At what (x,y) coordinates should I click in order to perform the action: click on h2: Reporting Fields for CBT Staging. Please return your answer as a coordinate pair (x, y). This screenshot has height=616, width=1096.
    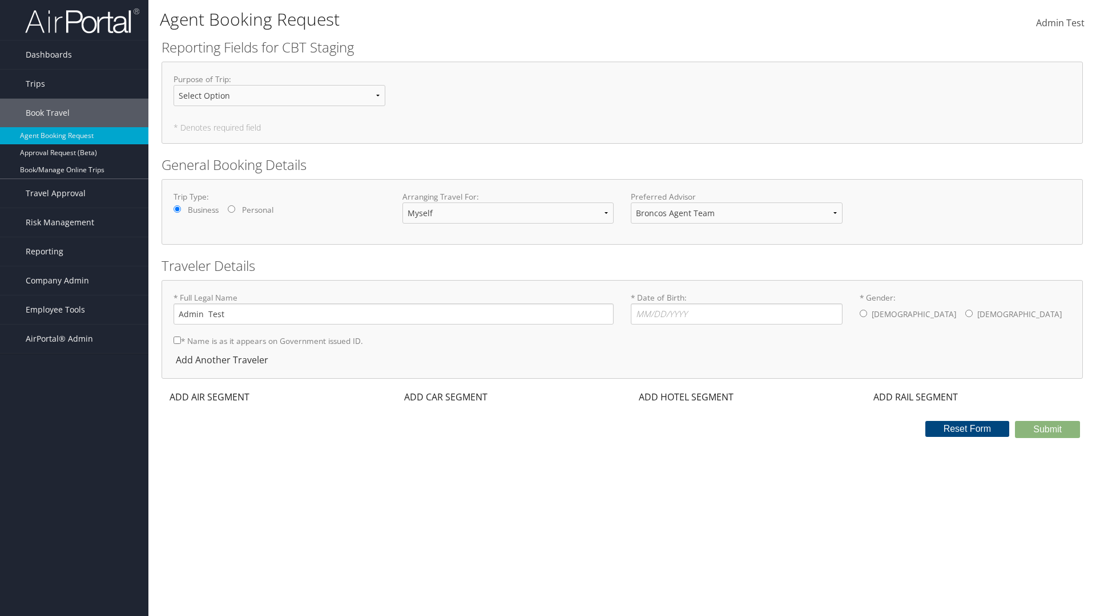
    Looking at the image, I should click on (622, 47).